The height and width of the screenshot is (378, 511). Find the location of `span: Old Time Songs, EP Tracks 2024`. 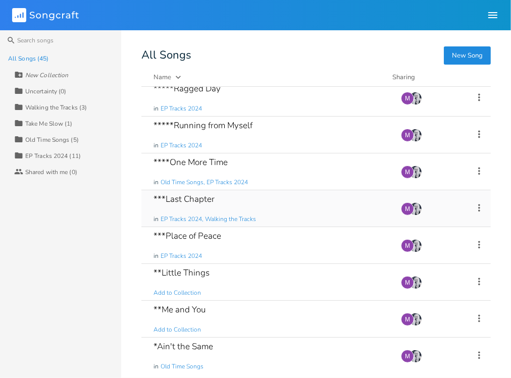

span: Old Time Songs, EP Tracks 2024 is located at coordinates (204, 182).